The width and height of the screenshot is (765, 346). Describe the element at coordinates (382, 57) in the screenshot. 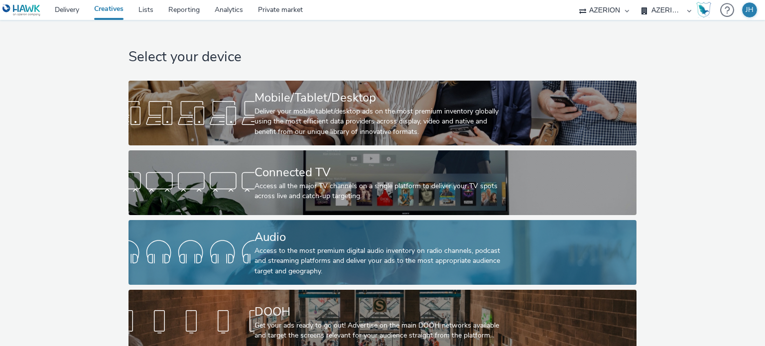

I see `h1: Select your device` at that location.